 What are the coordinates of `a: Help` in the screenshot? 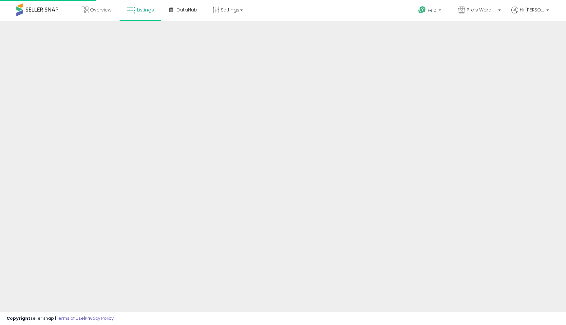 It's located at (430, 11).